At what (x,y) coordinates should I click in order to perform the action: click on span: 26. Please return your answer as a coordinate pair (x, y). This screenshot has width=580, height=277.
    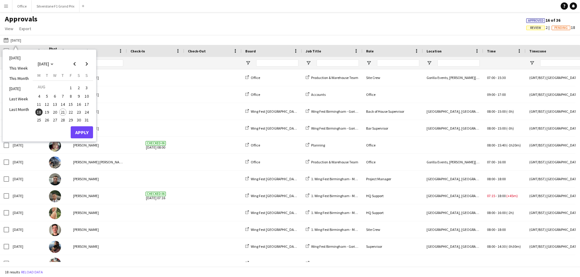
    Looking at the image, I should click on (47, 120).